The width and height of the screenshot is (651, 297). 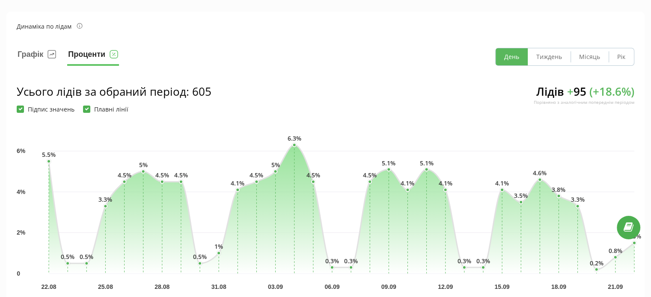 What do you see at coordinates (21, 233) in the screenshot?
I see `text: 2%` at bounding box center [21, 233].